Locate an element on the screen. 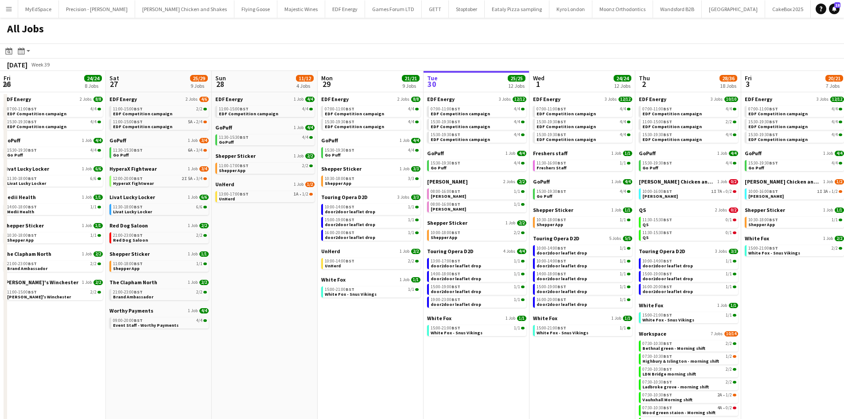  span: 12/12 is located at coordinates (837, 99).